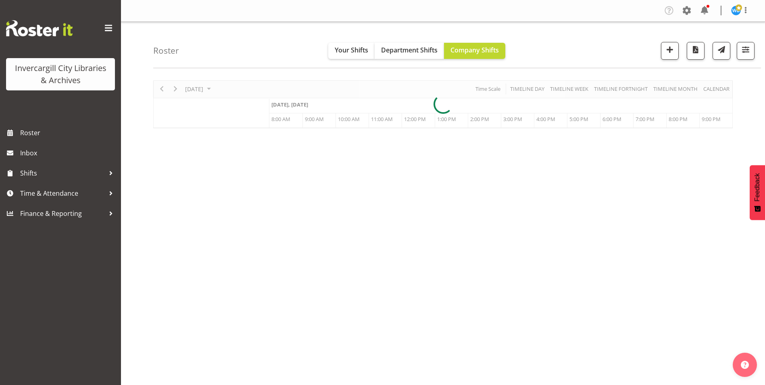 This screenshot has width=765, height=385. I want to click on button: Your Shifts, so click(351, 51).